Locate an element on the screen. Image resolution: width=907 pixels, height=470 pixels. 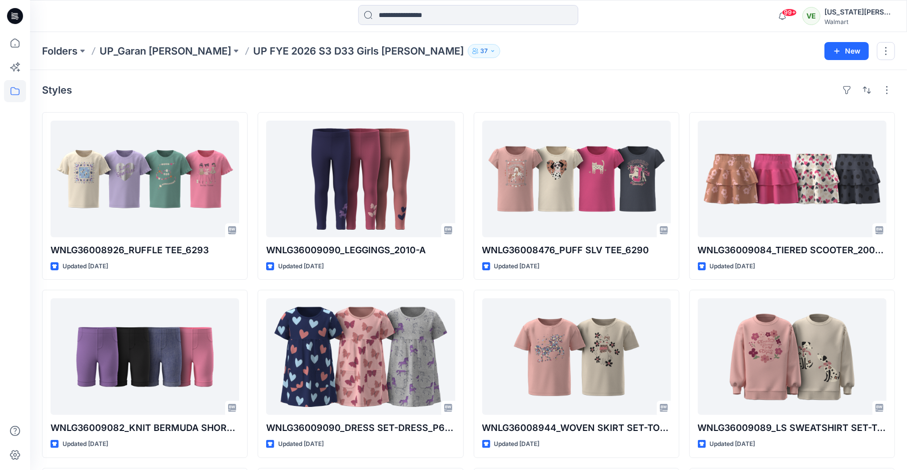
a: WNLG36009090_LEGGINGS_2010-A is located at coordinates (360, 179).